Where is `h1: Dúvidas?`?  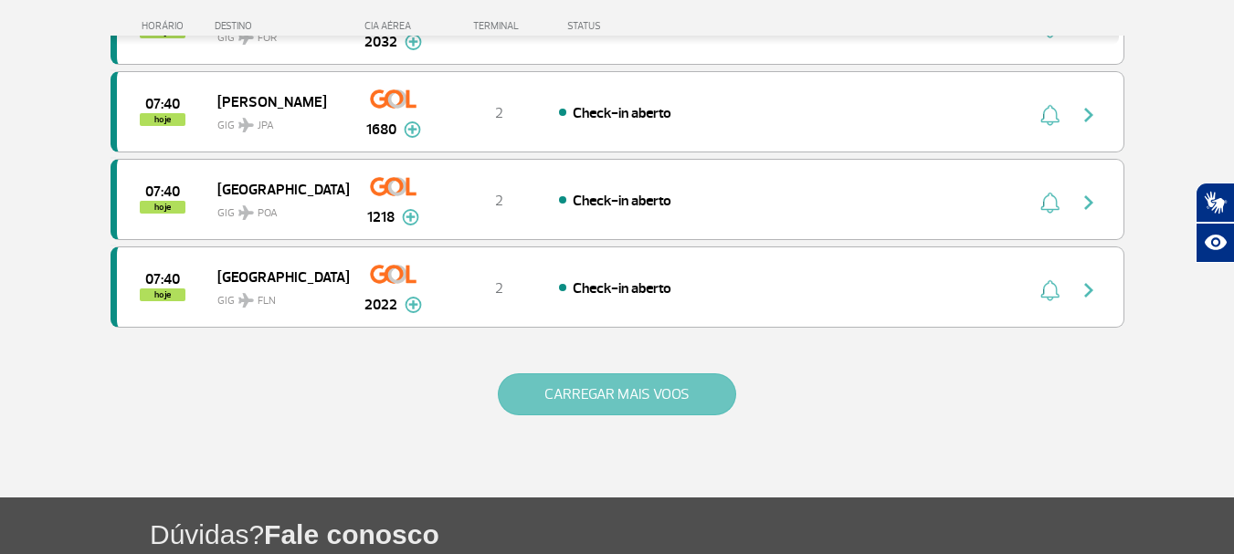
h1: Dúvidas? is located at coordinates (691, 534).